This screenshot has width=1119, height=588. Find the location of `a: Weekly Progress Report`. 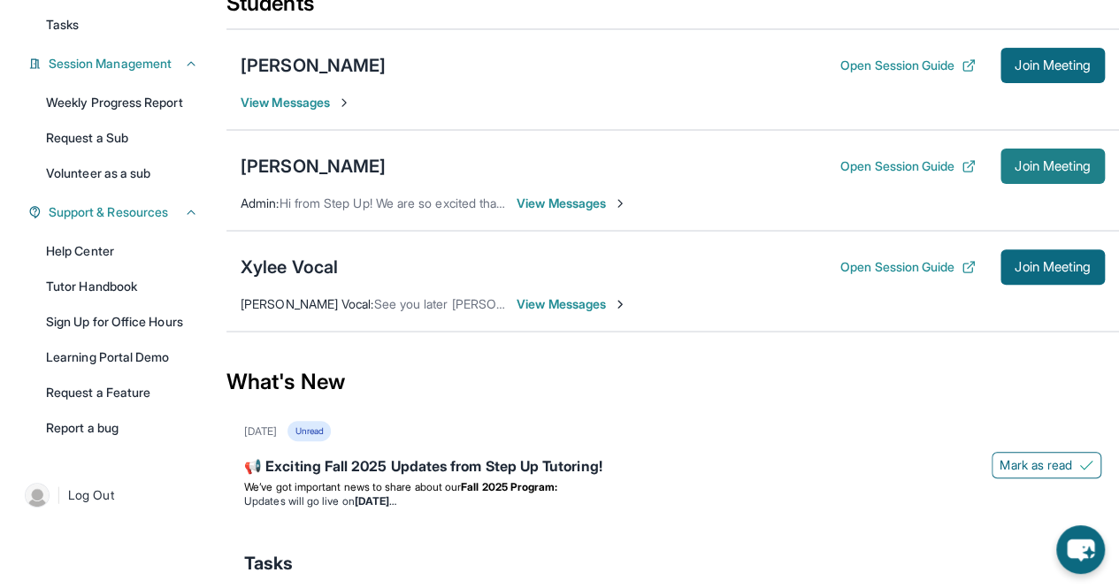

a: Weekly Progress Report is located at coordinates (122, 103).